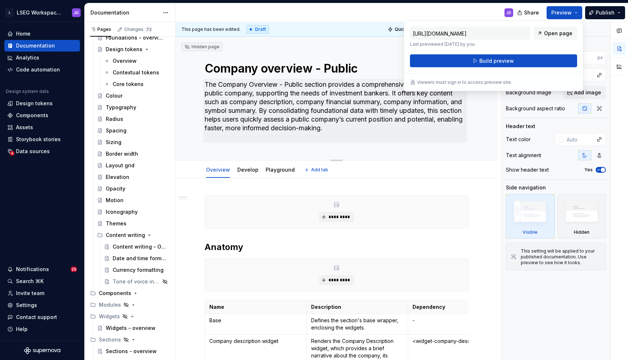  Describe the element at coordinates (125, 61) in the screenshot. I see `div: Overview` at that location.